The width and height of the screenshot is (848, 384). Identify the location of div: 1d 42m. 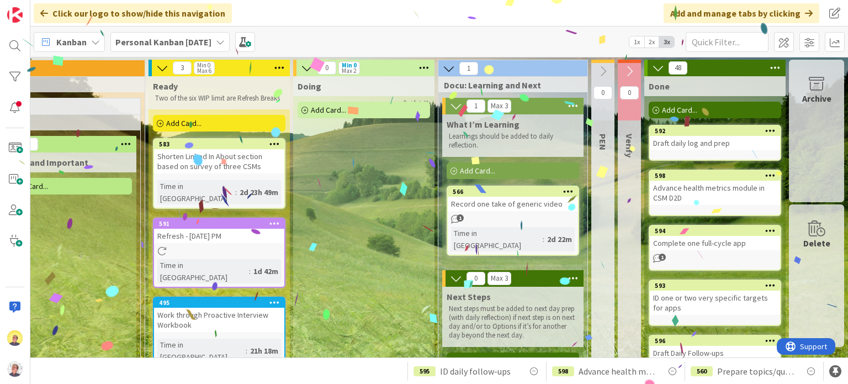
(265, 271).